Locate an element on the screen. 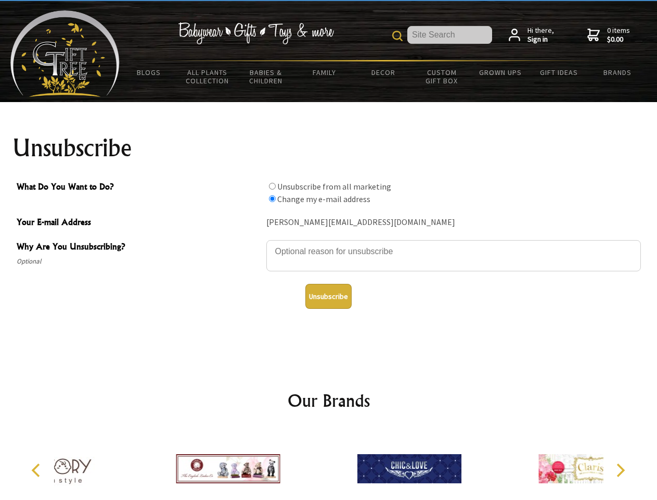 Image resolution: width=657 pixels, height=500 pixels. h2: Our Brands is located at coordinates (329, 400).